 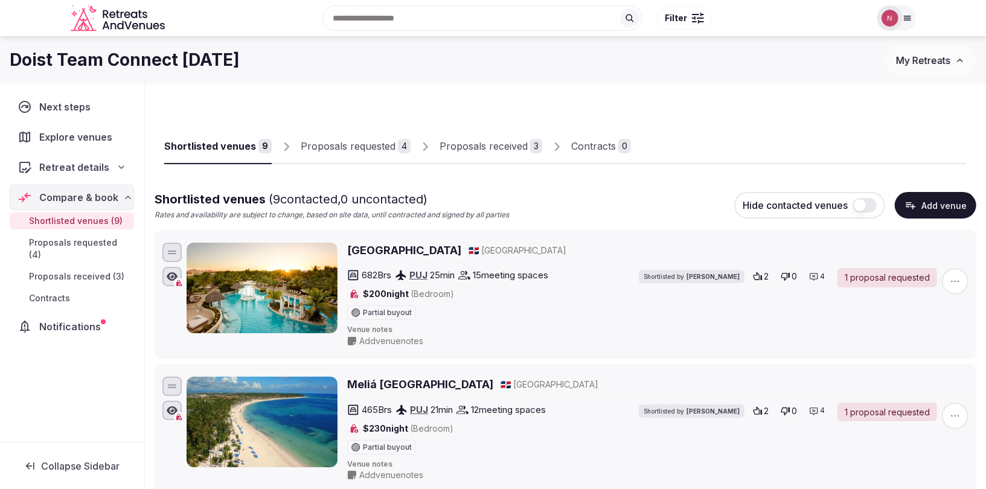 What do you see at coordinates (536, 146) in the screenshot?
I see `div: 3` at bounding box center [536, 146].